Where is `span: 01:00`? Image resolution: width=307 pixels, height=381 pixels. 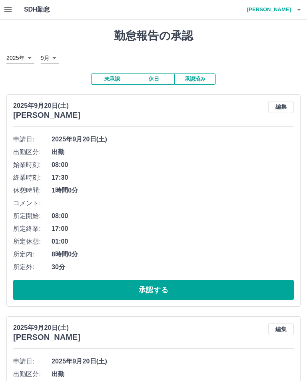
span: 01:00 is located at coordinates (173, 242).